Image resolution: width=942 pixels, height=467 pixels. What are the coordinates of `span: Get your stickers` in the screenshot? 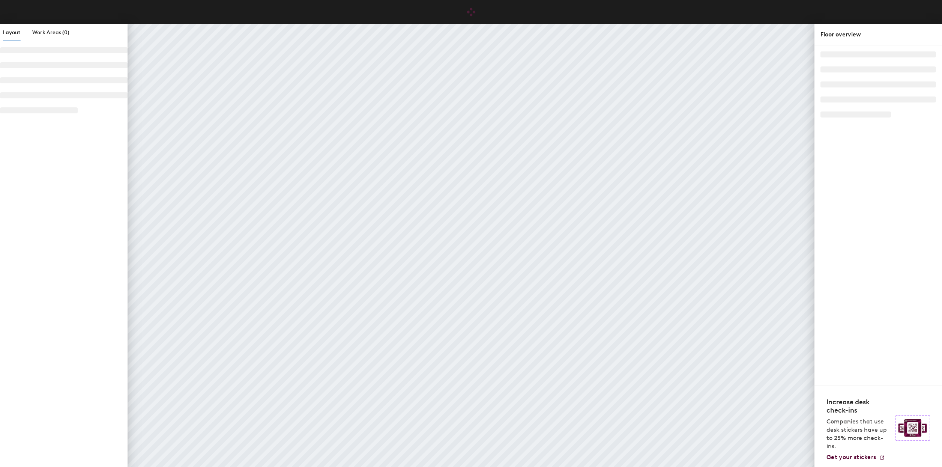 It's located at (852, 457).